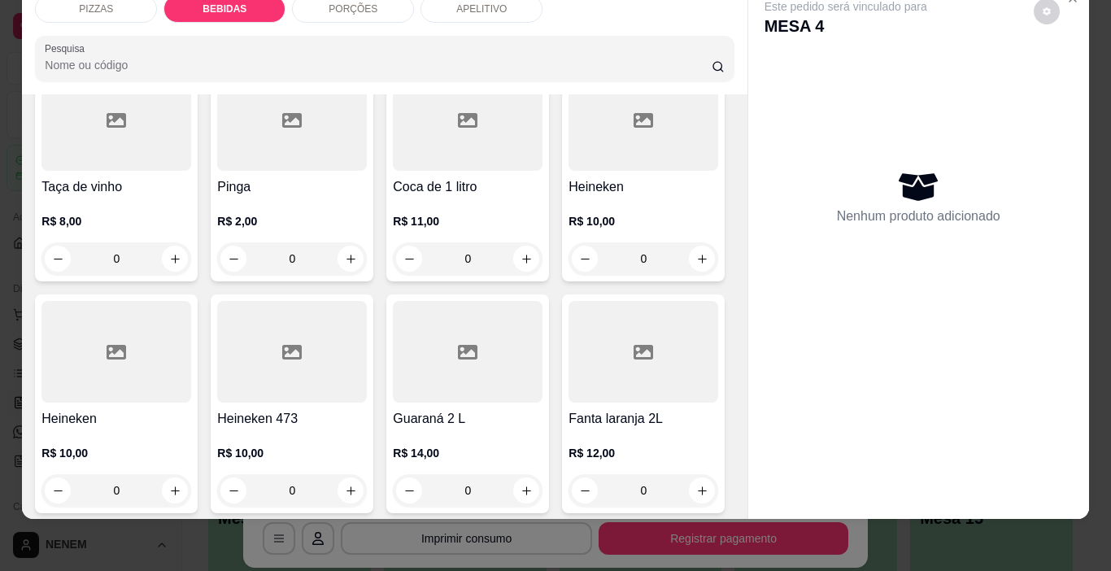 This screenshot has width=1111, height=571. What do you see at coordinates (468, 419) in the screenshot?
I see `h4: Guaraná 2 L` at bounding box center [468, 419].